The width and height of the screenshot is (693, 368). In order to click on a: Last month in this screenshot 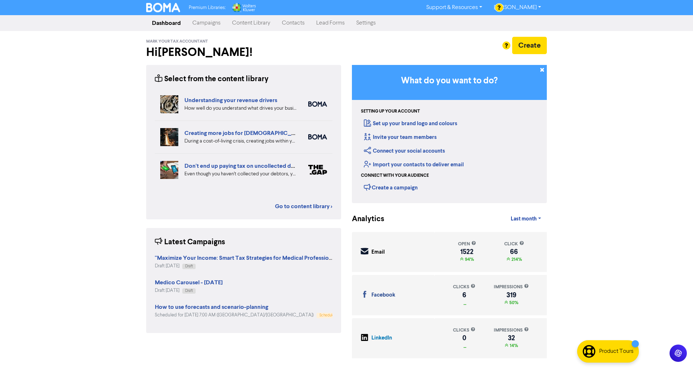, I will do `click(526, 219)`.